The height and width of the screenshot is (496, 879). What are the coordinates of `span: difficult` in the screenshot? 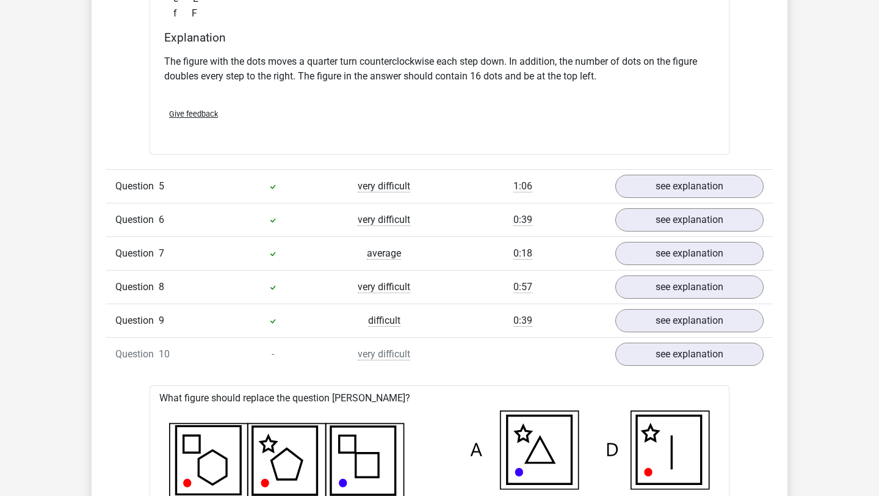 It's located at (384, 321).